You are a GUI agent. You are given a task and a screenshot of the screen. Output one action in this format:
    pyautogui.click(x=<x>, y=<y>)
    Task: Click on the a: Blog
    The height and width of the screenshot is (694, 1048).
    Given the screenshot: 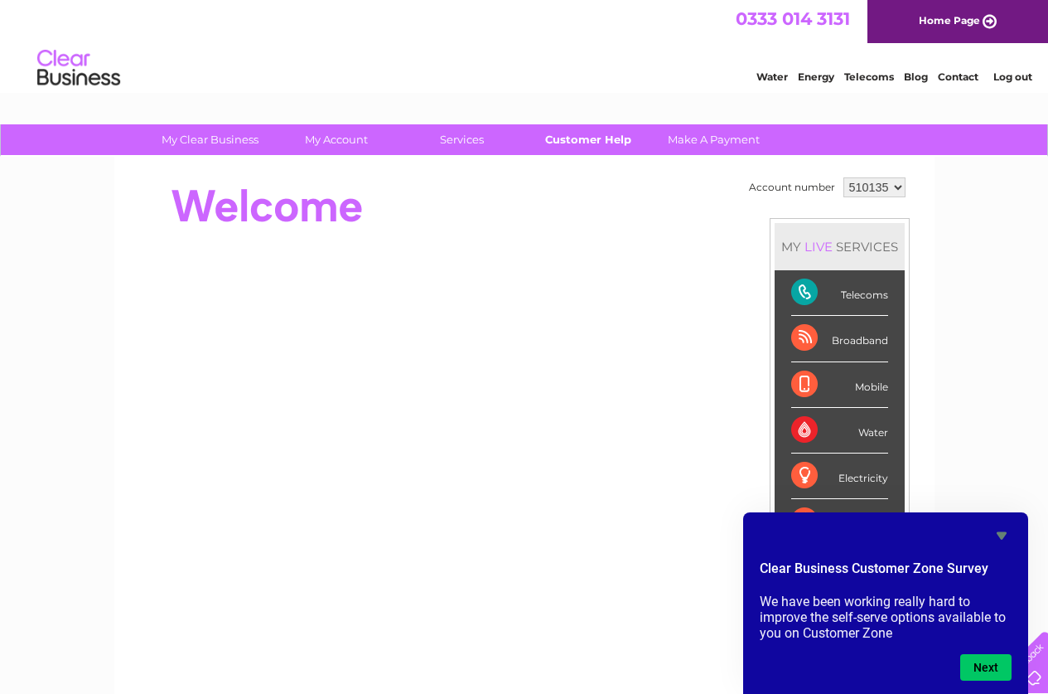 What is the action you would take?
    pyautogui.click(x=916, y=76)
    